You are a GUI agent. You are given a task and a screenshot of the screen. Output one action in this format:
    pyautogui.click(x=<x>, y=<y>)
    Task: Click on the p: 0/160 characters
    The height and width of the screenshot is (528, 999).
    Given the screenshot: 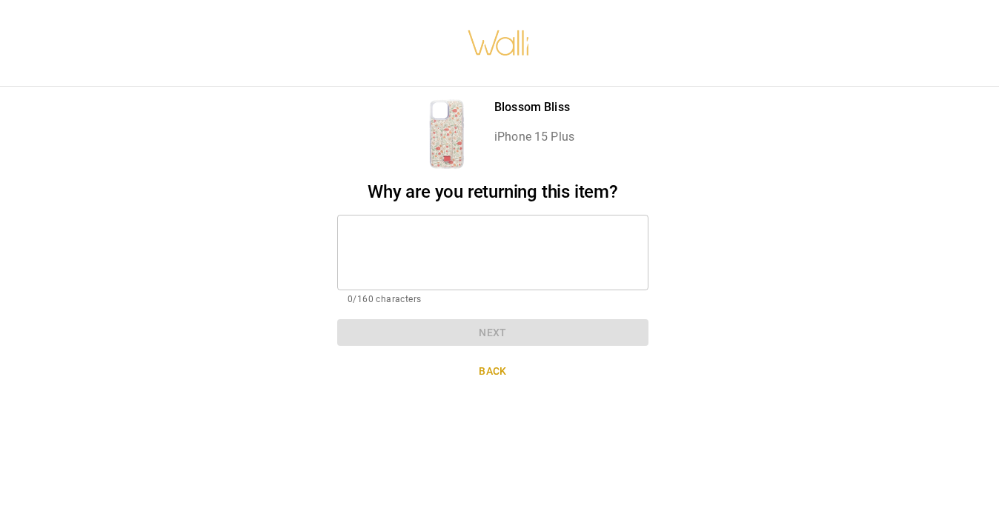 What is the action you would take?
    pyautogui.click(x=493, y=300)
    